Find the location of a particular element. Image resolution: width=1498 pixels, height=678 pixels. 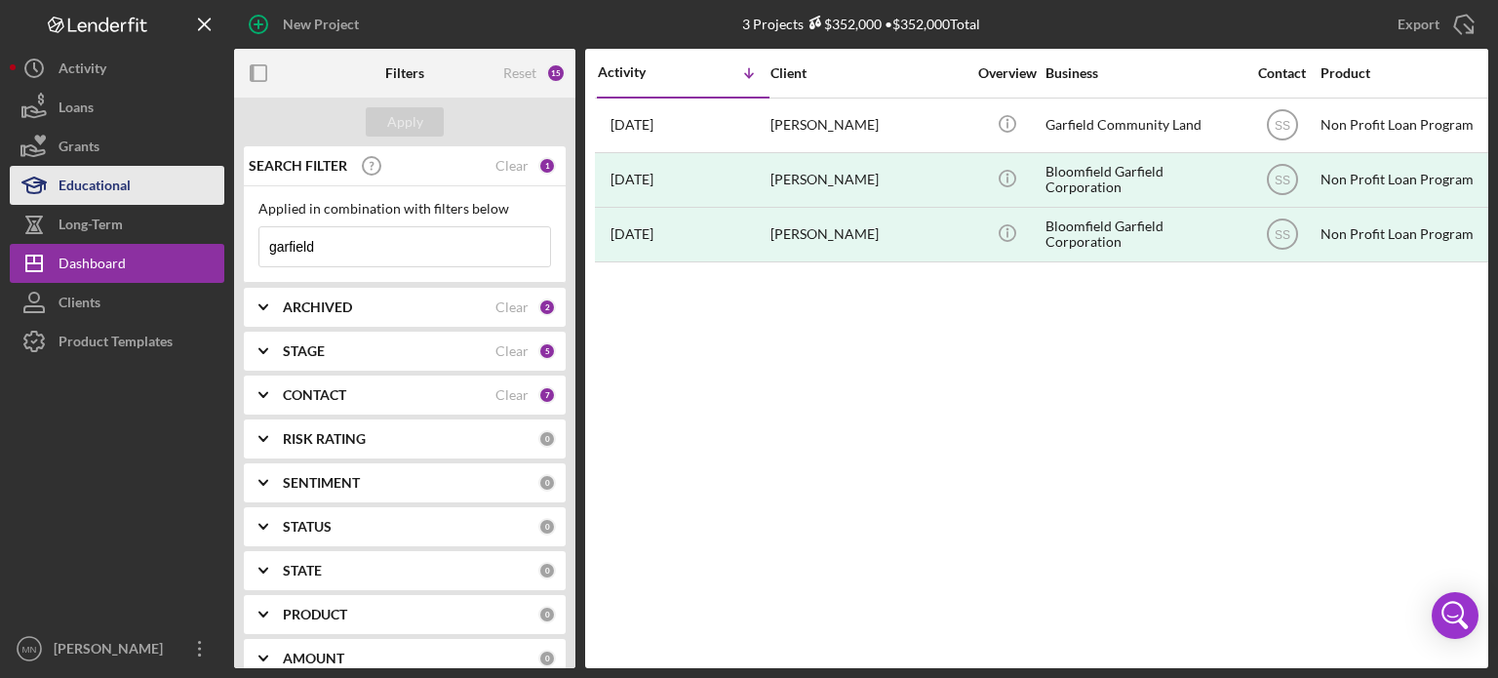

div: New Project is located at coordinates (321, 24).